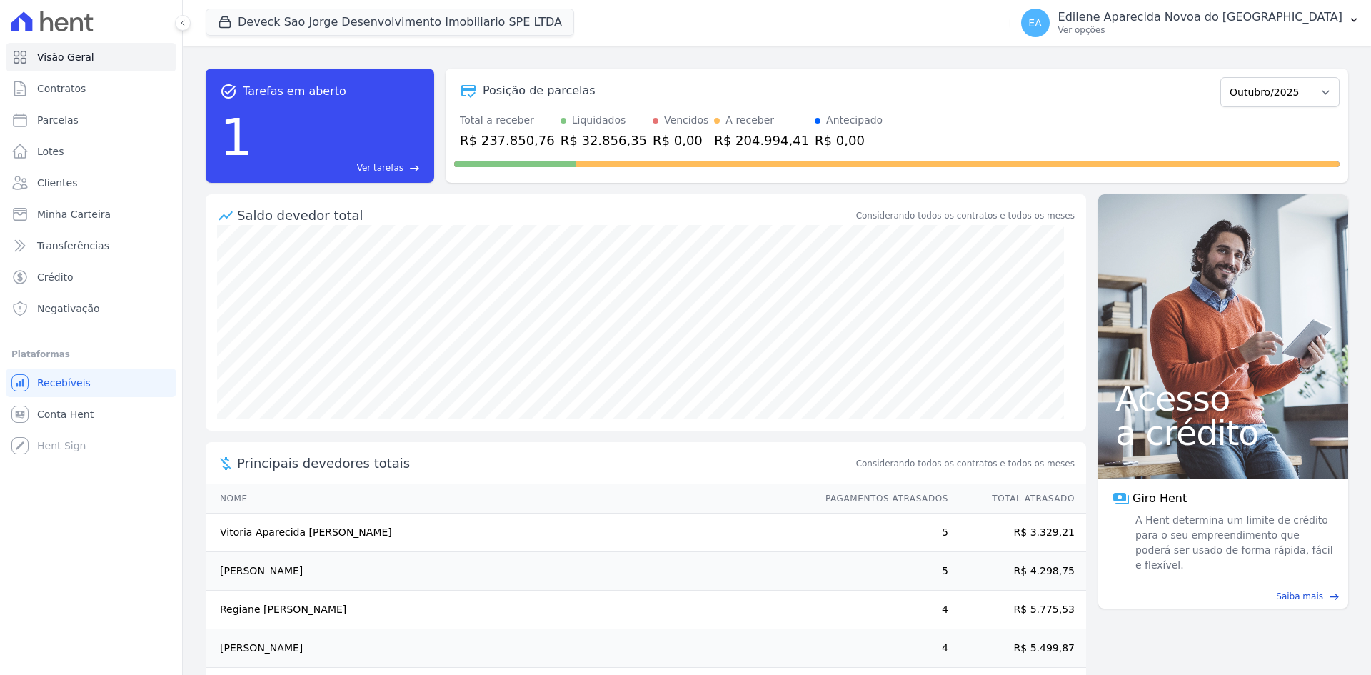 The image size is (1371, 675). What do you see at coordinates (73, 246) in the screenshot?
I see `span: Transferências` at bounding box center [73, 246].